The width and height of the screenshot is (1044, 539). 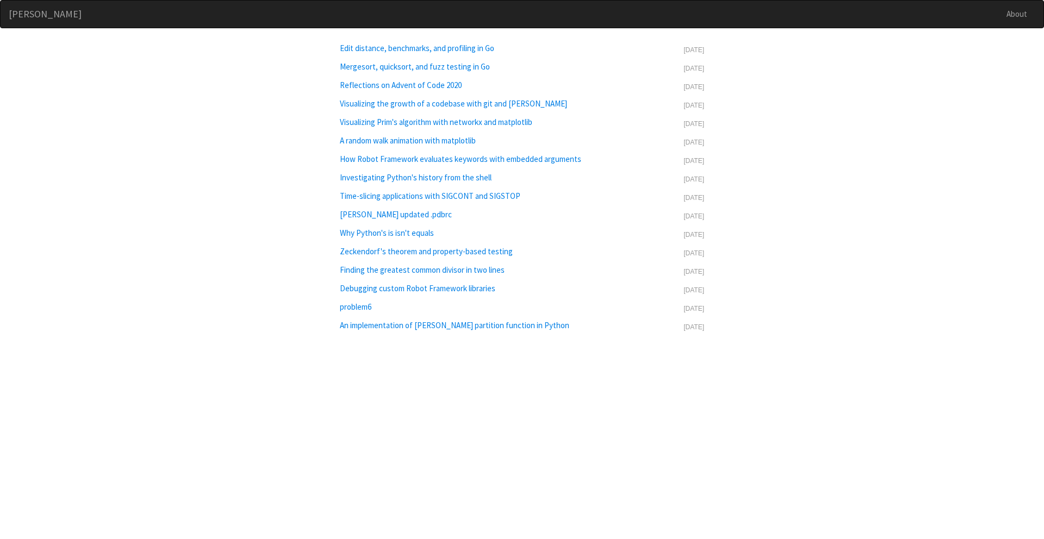 What do you see at coordinates (1017, 14) in the screenshot?
I see `a: About` at bounding box center [1017, 14].